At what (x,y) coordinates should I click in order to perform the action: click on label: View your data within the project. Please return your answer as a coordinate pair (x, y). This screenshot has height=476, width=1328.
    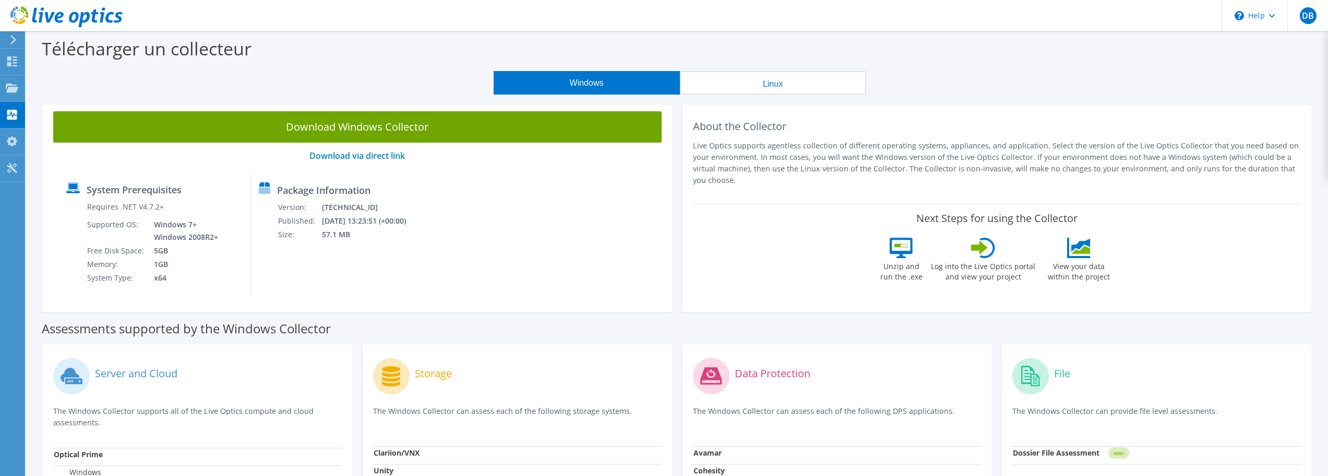
    Looking at the image, I should click on (1079, 270).